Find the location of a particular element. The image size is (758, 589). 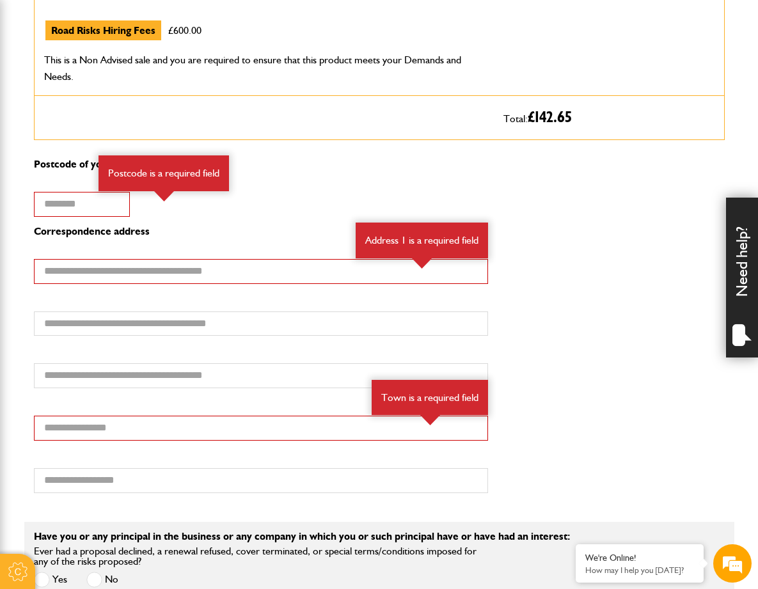

div: Address 1 is a required field is located at coordinates (422, 241).